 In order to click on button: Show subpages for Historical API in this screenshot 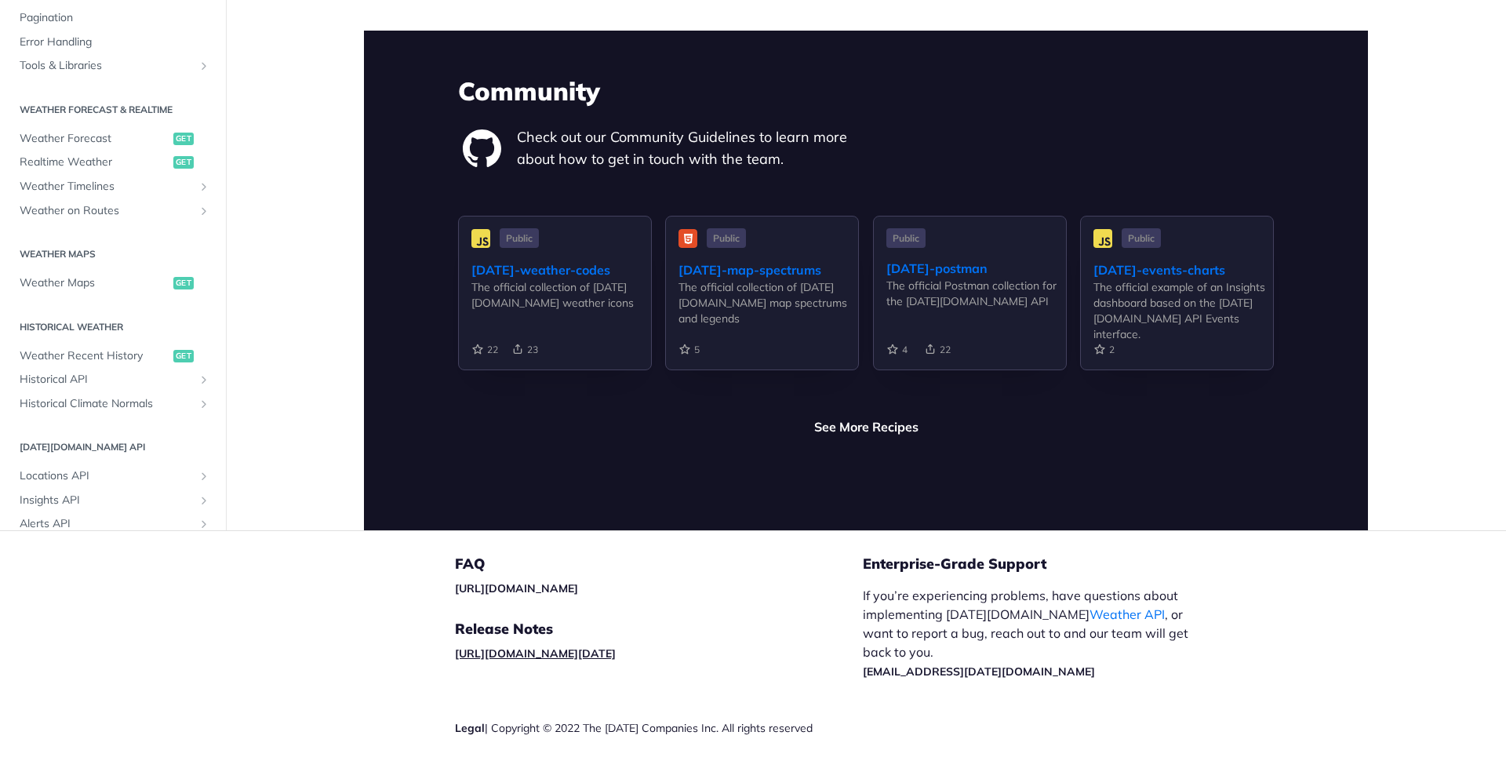, I will do `click(204, 380)`.